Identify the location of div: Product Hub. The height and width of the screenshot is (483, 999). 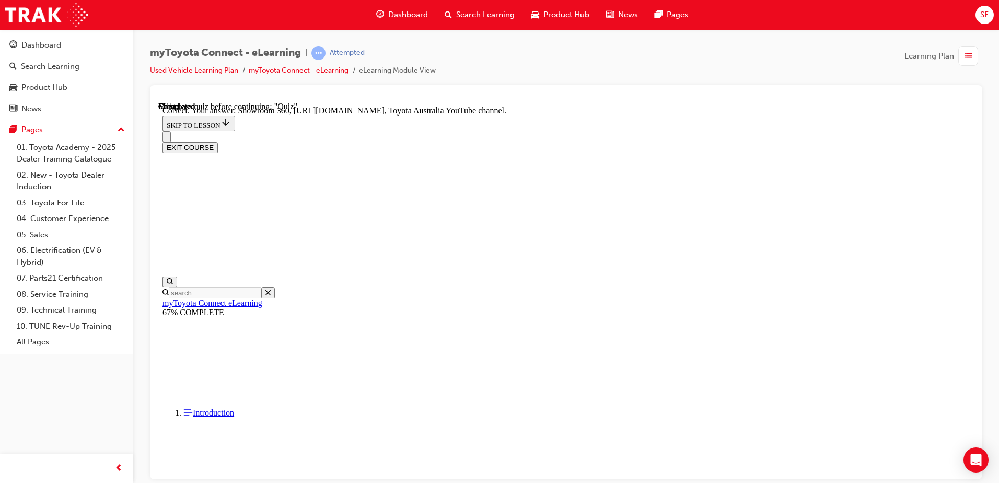
(44, 87).